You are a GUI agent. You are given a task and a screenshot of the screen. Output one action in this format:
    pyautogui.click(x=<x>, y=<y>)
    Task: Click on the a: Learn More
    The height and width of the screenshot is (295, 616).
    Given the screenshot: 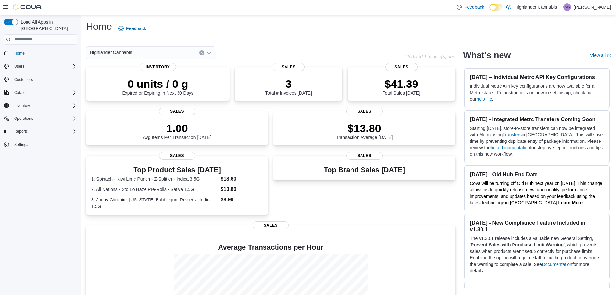 What is the action you would take?
    pyautogui.click(x=571, y=203)
    